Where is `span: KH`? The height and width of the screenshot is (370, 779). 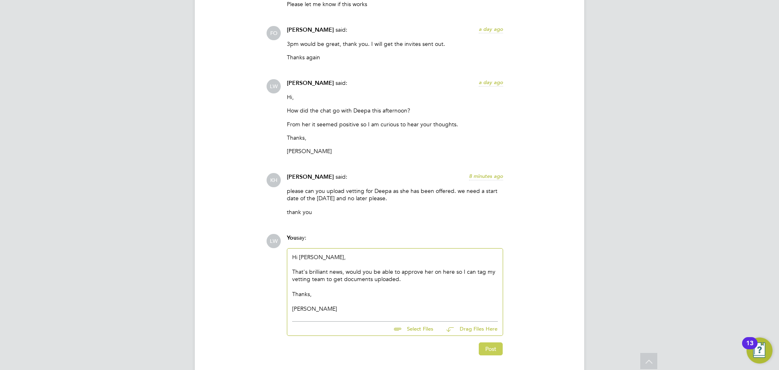 span: KH is located at coordinates (274, 180).